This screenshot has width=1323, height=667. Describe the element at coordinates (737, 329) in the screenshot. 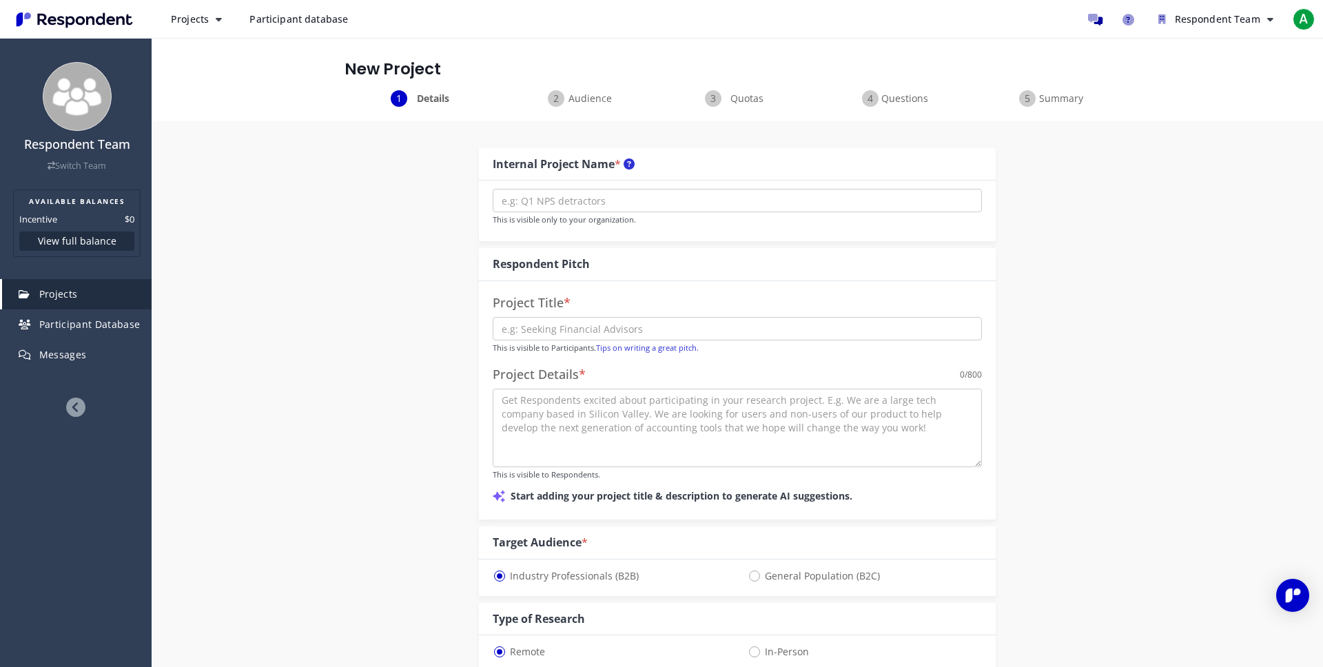

I see `input: e.g: Seeking Financial Advisors` at that location.